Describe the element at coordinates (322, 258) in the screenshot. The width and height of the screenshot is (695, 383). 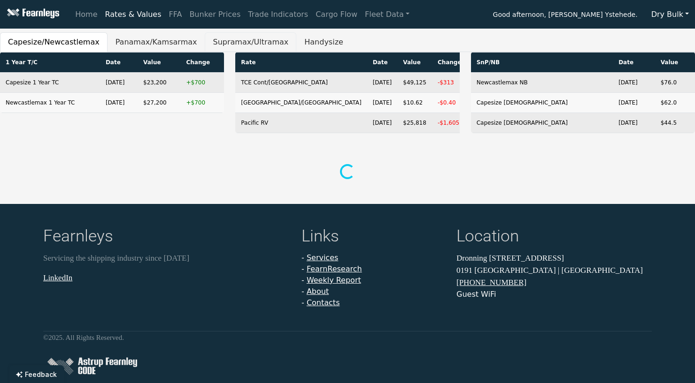
I see `a: Services` at that location.